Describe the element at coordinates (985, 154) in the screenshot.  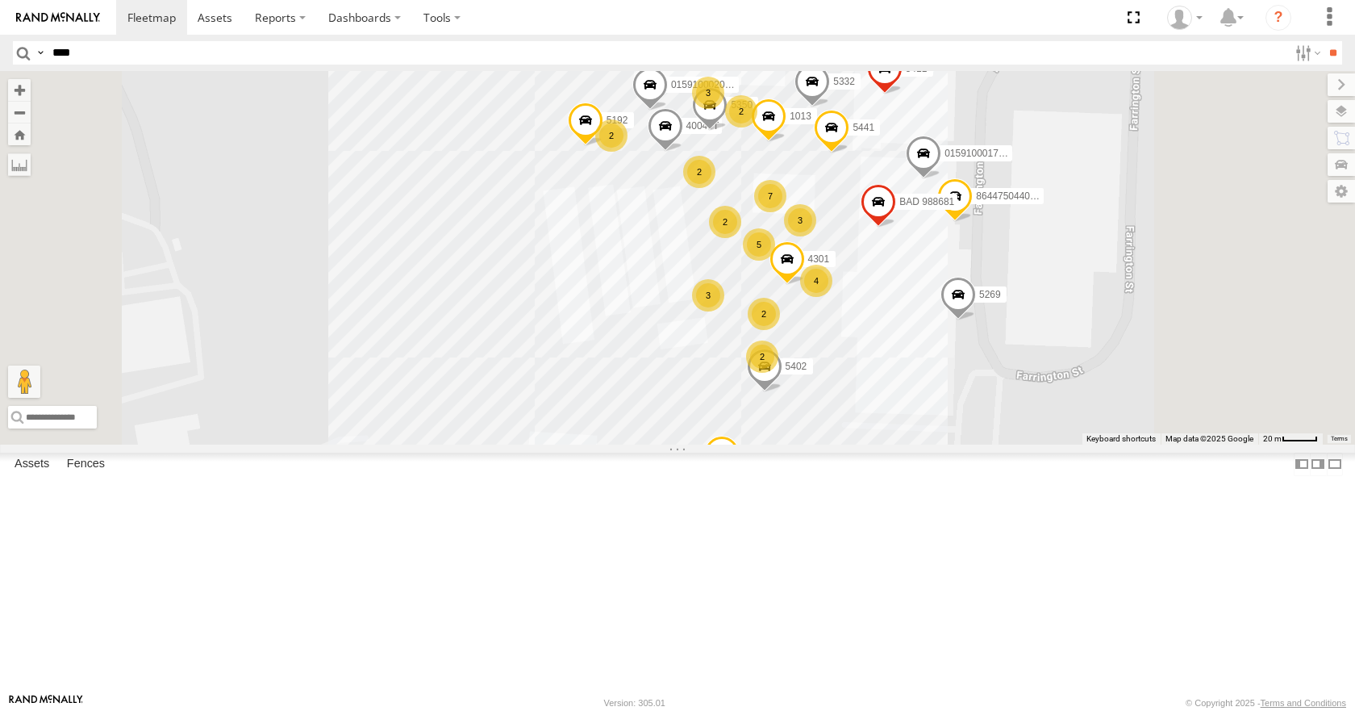
I see `span: 015910001758682` at that location.